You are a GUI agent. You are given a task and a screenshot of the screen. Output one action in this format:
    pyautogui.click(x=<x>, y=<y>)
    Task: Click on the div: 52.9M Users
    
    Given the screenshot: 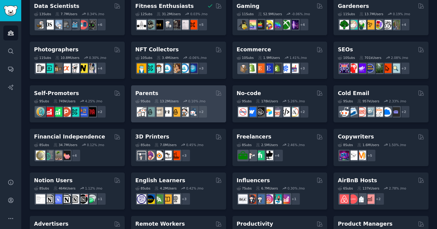 What is the action you would take?
    pyautogui.click(x=270, y=14)
    